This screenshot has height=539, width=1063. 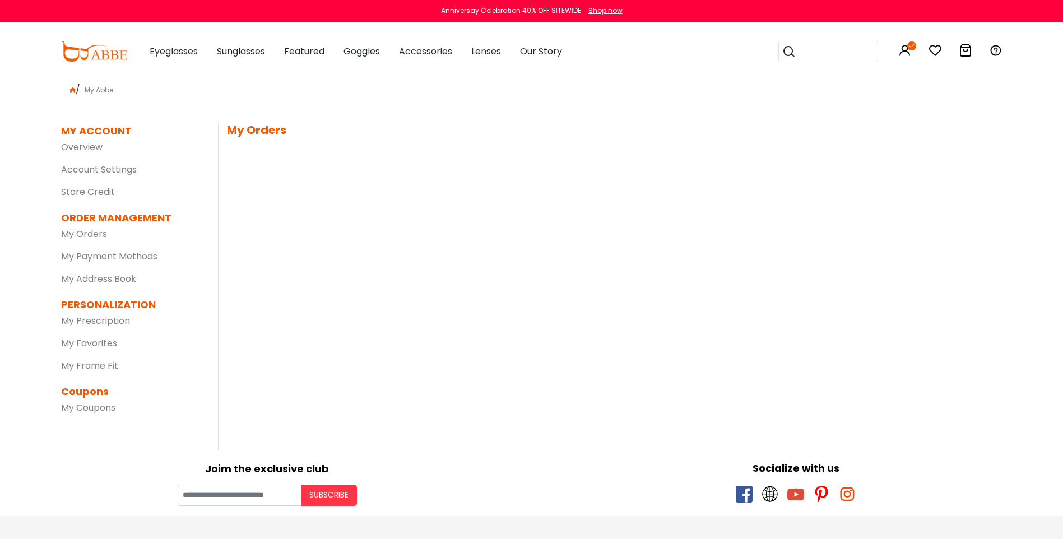 What do you see at coordinates (131, 217) in the screenshot?
I see `dt: ORDER MANAGEMENT` at bounding box center [131, 217].